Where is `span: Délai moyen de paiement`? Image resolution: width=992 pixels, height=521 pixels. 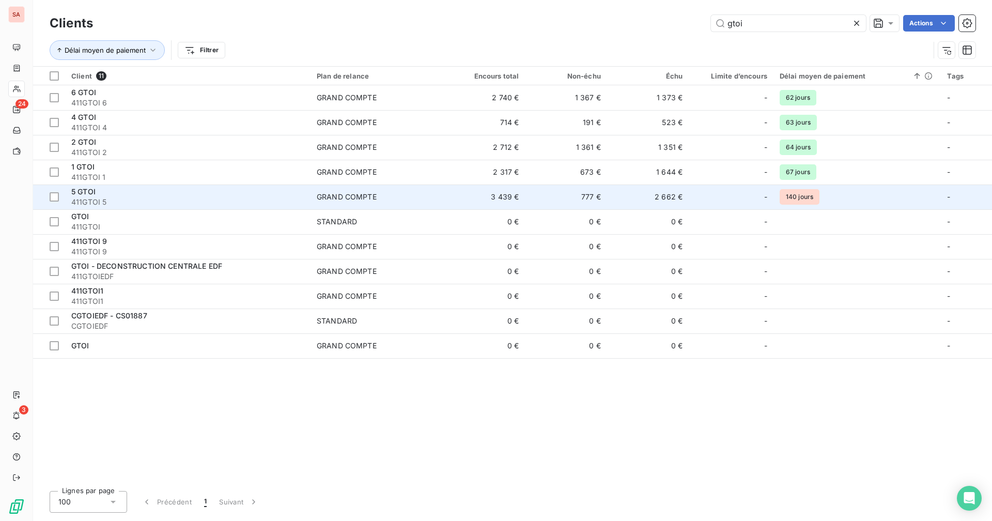
span: Délai moyen de paiement is located at coordinates (105, 50).